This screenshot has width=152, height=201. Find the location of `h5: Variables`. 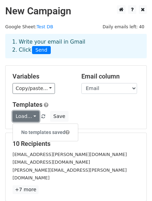

h5: Variables is located at coordinates (42, 76).